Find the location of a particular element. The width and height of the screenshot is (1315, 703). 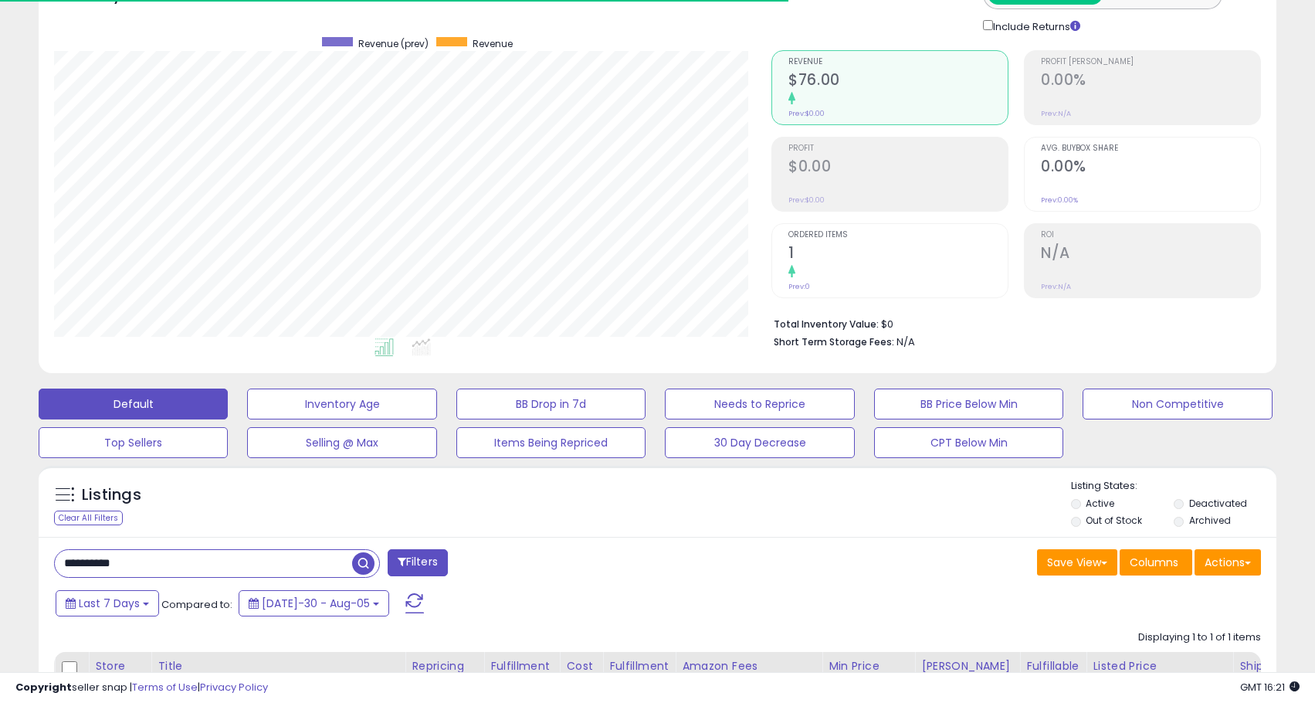

li: $0 is located at coordinates (1011, 323).